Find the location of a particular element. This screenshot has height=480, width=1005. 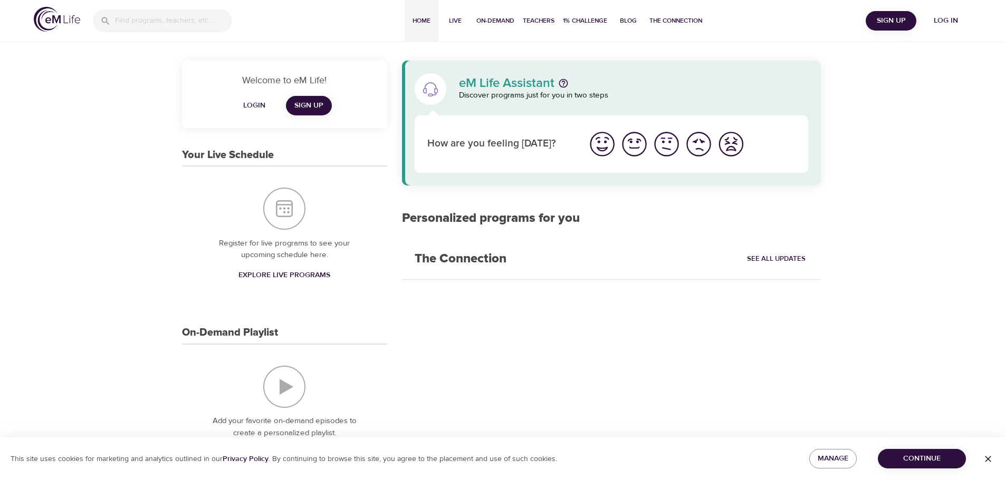

span: Blog is located at coordinates (628, 21).